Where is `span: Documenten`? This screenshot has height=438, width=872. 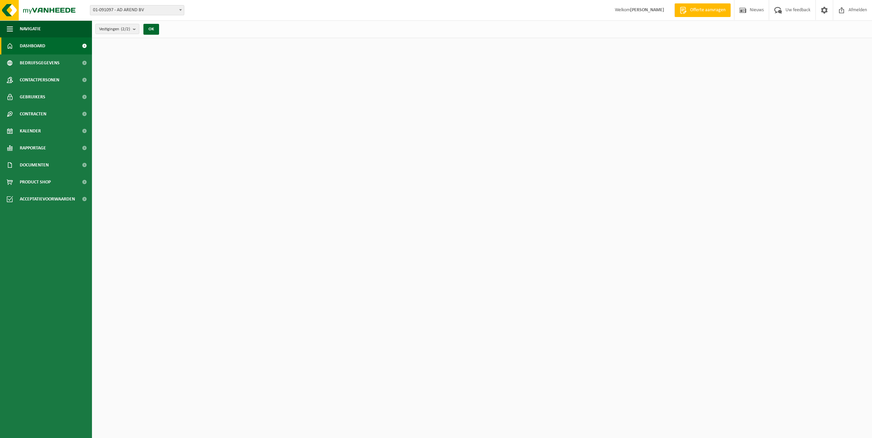 span: Documenten is located at coordinates (34, 165).